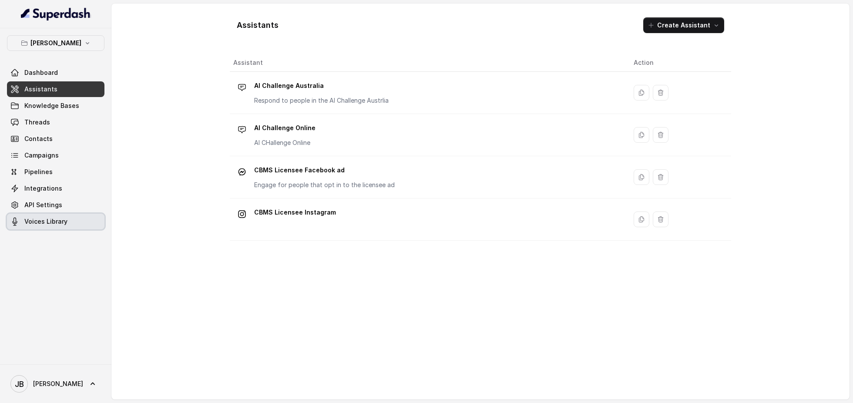  I want to click on button: Create Assistant, so click(684, 25).